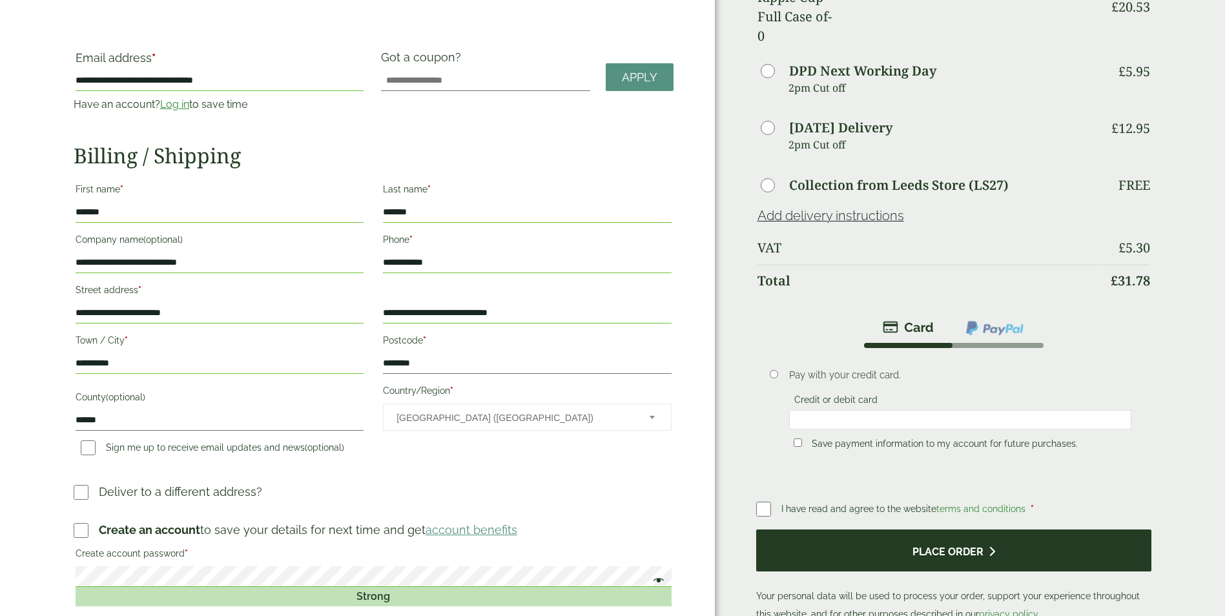 This screenshot has width=1225, height=616. What do you see at coordinates (639, 77) in the screenshot?
I see `span: Apply` at bounding box center [639, 77].